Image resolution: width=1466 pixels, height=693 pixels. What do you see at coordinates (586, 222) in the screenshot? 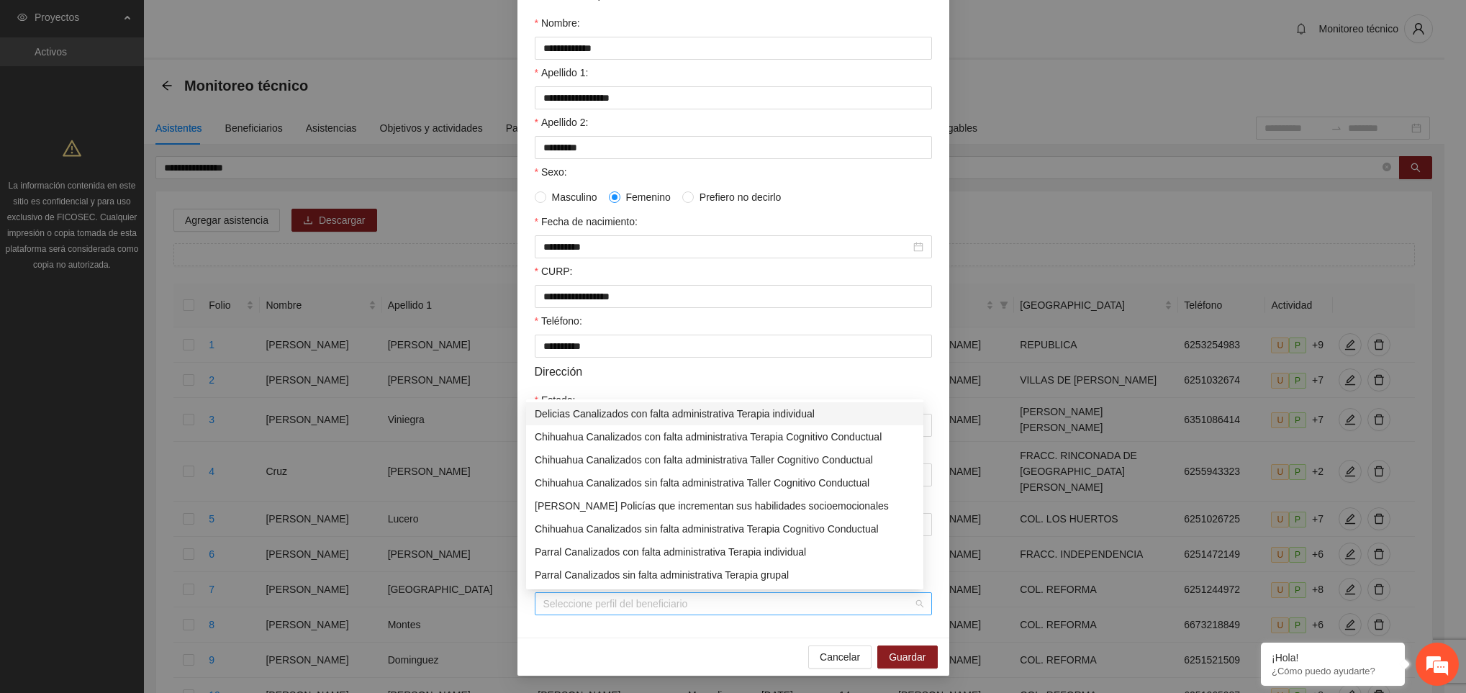
I see `label: Fecha de nacimiento:` at bounding box center [586, 222].